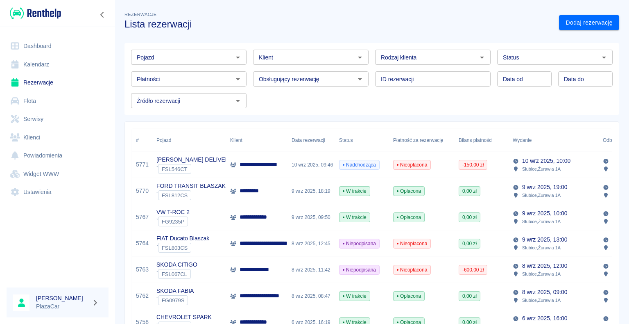 The height and width of the screenshot is (324, 629). Describe the element at coordinates (611, 140) in the screenshot. I see `div: Odbiór` at that location.